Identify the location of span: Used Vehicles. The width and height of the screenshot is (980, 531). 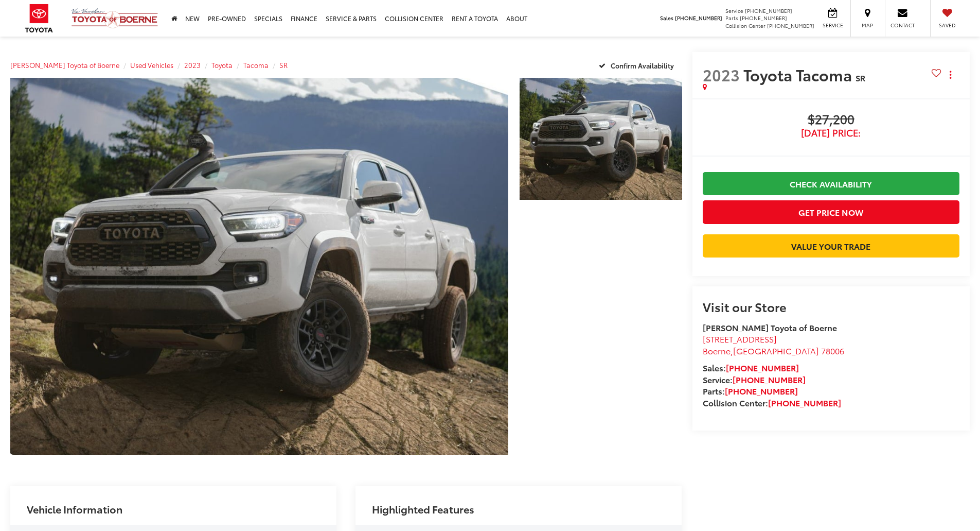
(152, 65).